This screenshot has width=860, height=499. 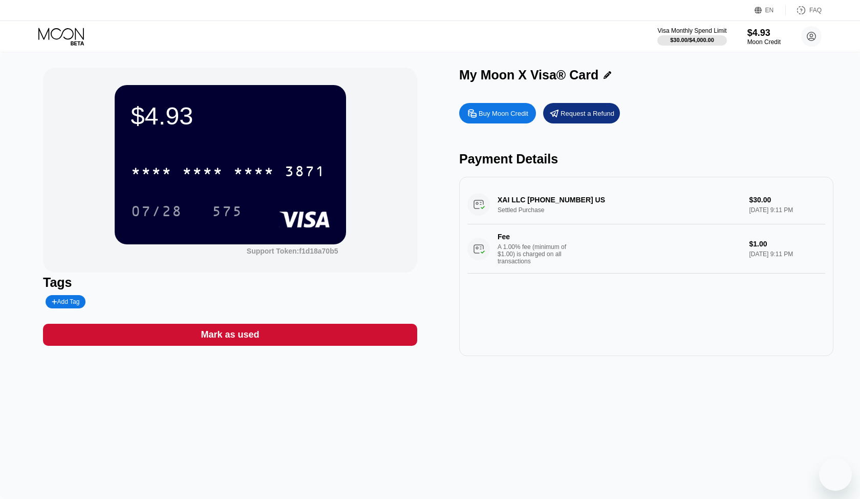 I want to click on div: 3871, so click(x=305, y=173).